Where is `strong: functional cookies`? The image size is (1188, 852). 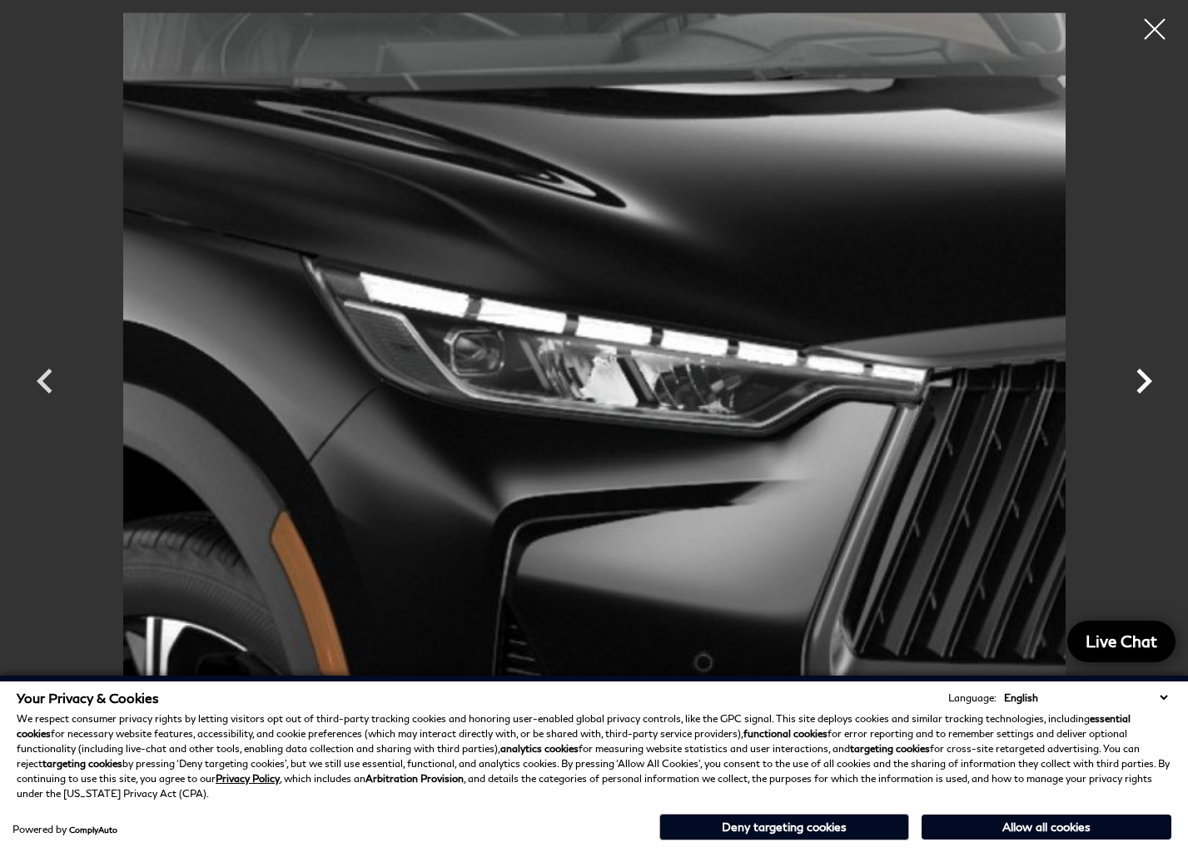 strong: functional cookies is located at coordinates (785, 733).